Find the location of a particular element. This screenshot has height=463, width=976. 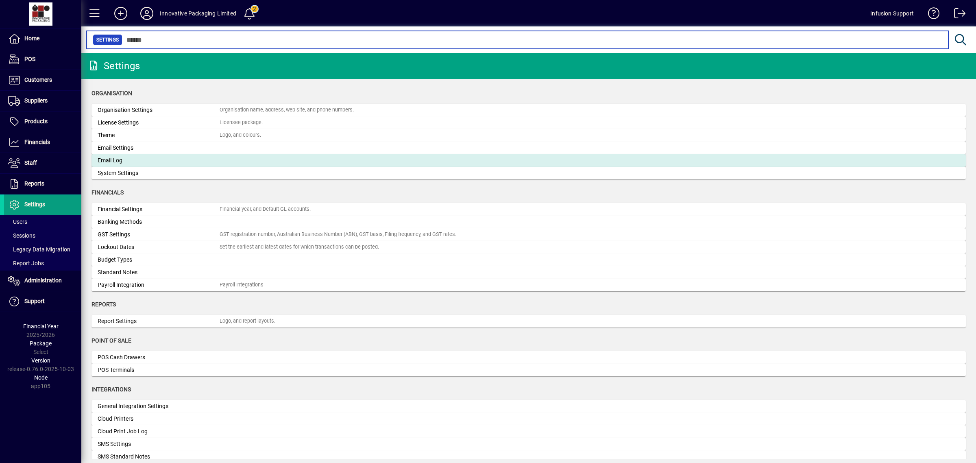

div: General Integration Settings is located at coordinates (159, 406).